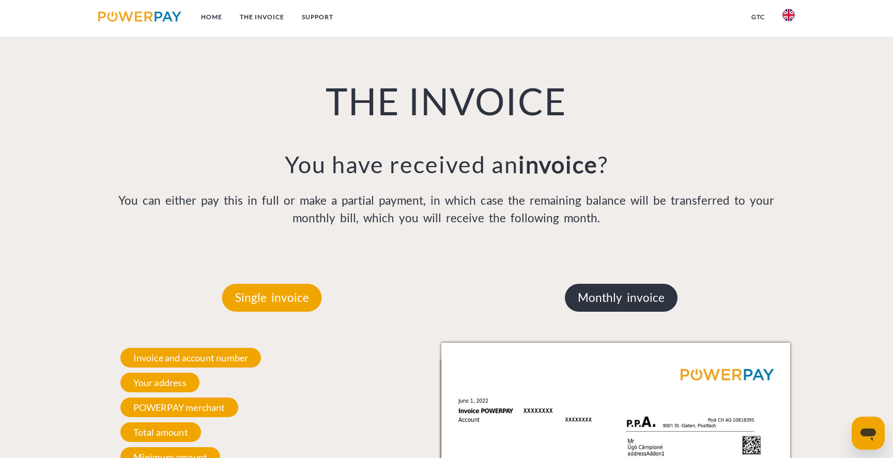 The image size is (893, 458). Describe the element at coordinates (558, 164) in the screenshot. I see `b: invoice` at that location.